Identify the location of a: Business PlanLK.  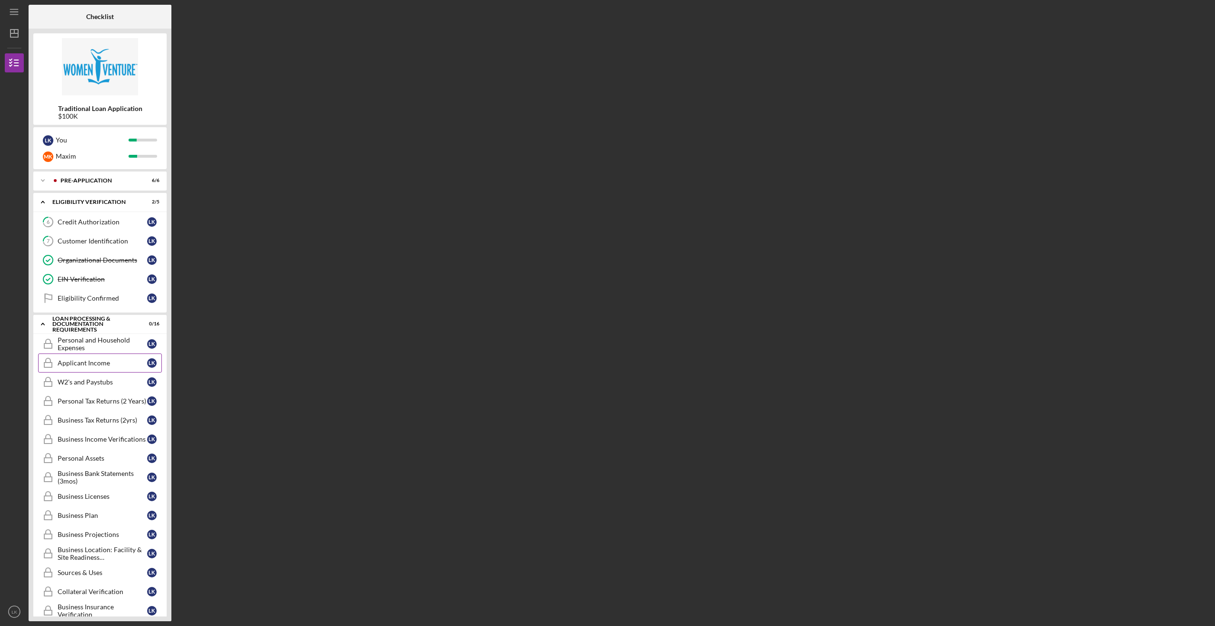
(100, 515).